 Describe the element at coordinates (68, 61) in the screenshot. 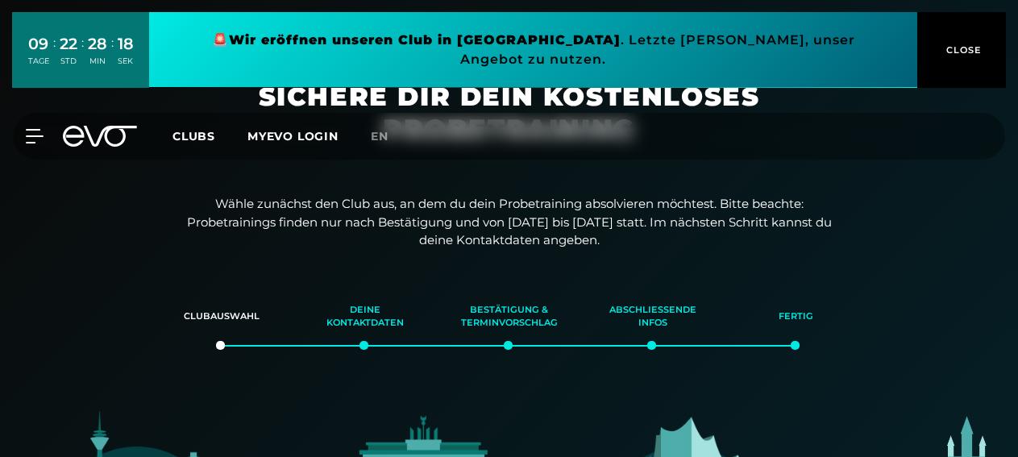

I see `div: STD` at that location.